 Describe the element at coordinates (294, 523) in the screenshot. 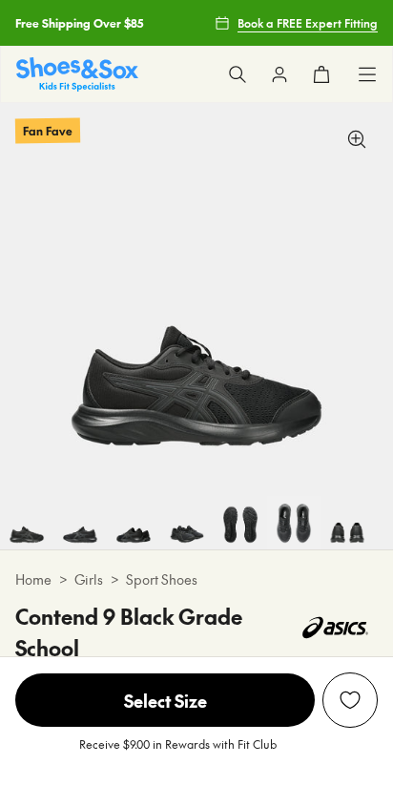

I see `img: 9-499145_1` at that location.